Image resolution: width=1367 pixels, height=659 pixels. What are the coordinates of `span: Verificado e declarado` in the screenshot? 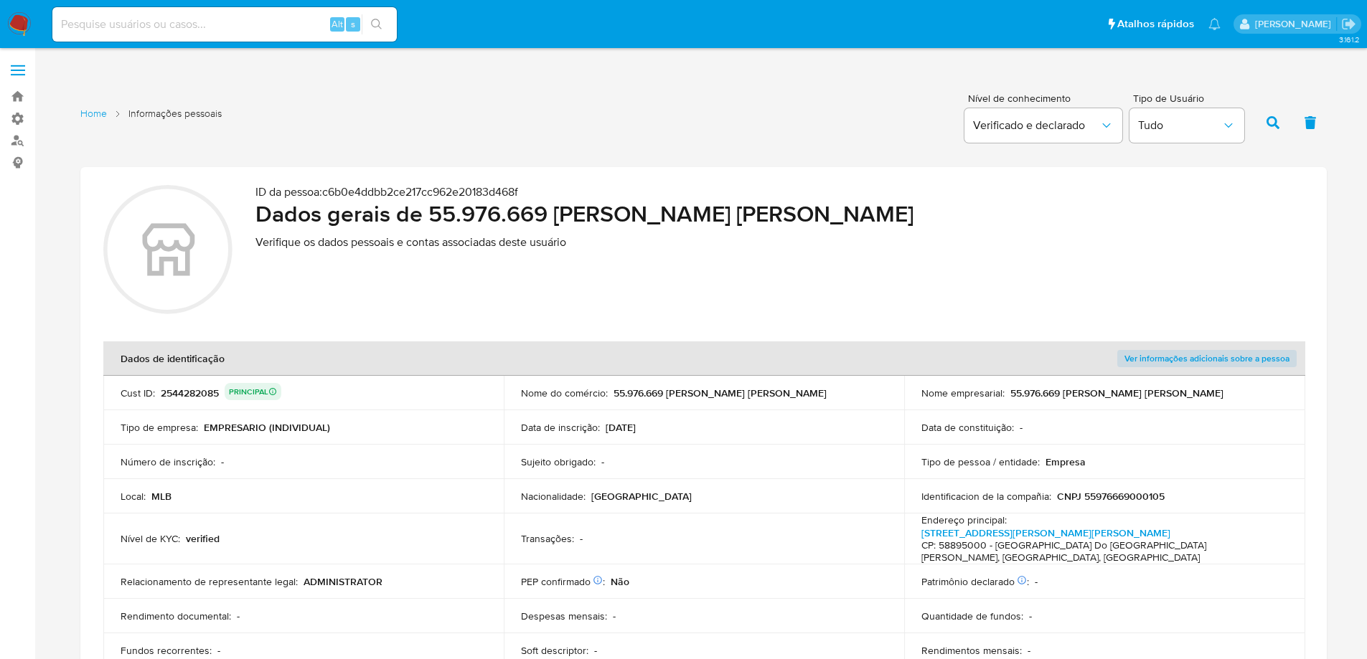 It's located at (1036, 126).